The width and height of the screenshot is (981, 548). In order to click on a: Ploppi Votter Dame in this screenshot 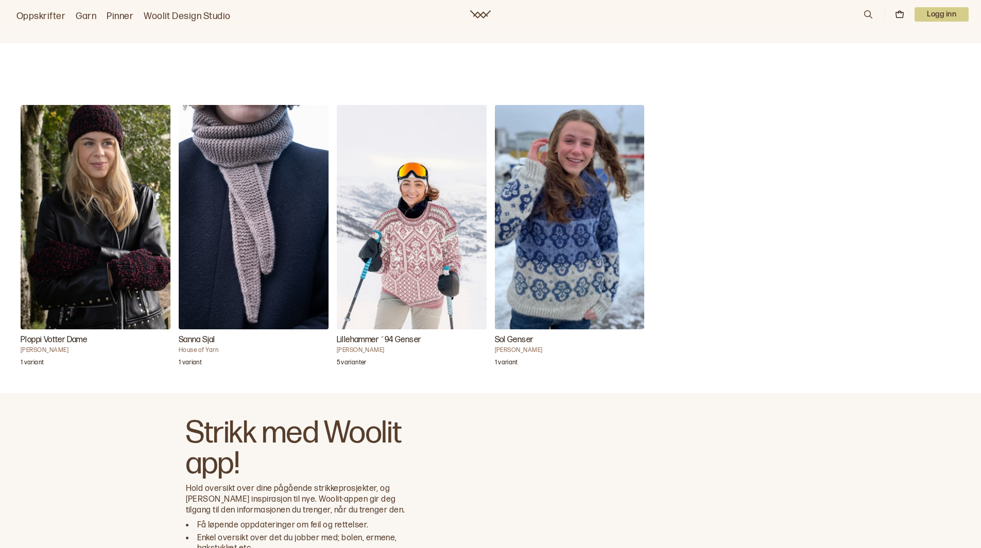, I will do `click(95, 239)`.